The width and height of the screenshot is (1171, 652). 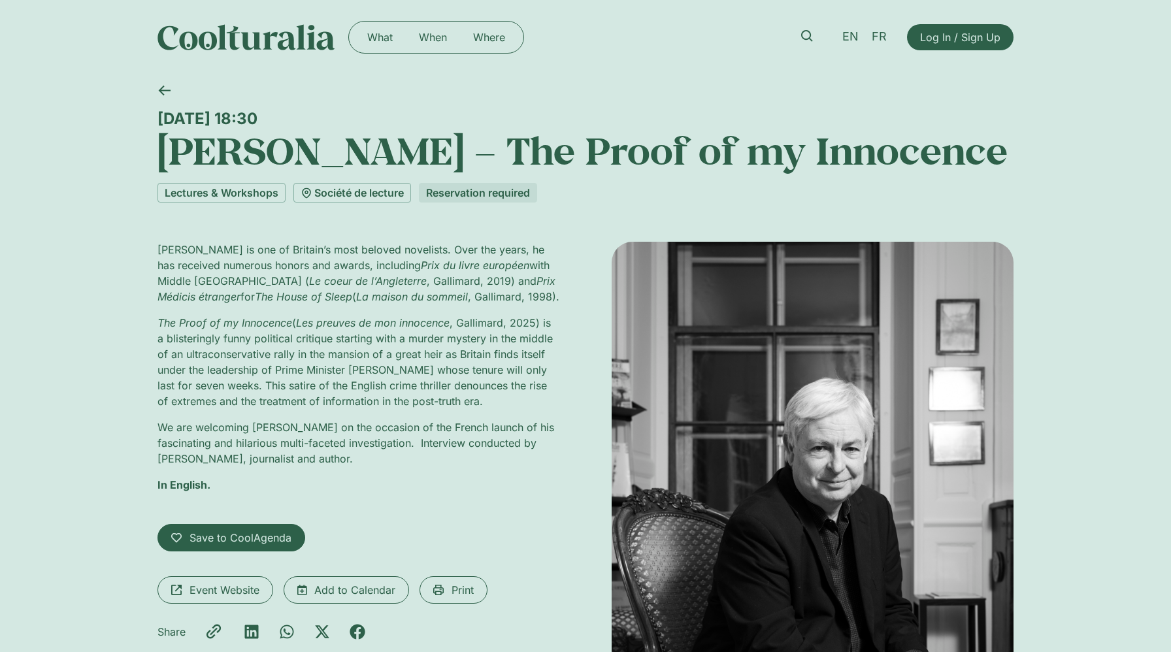 What do you see at coordinates (215, 590) in the screenshot?
I see `a: Event Website` at bounding box center [215, 590].